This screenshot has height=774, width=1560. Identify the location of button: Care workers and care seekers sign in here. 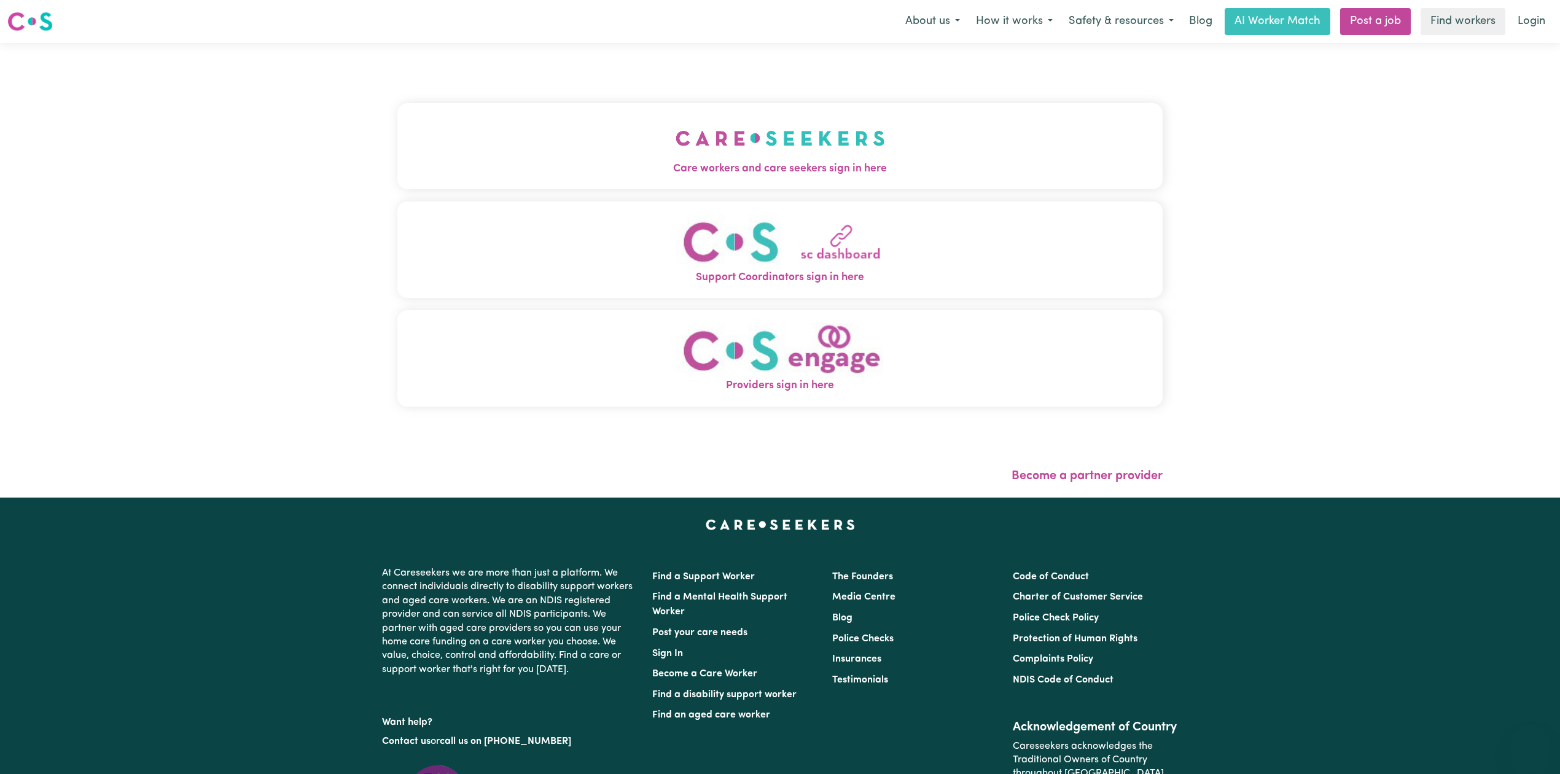
(780, 146).